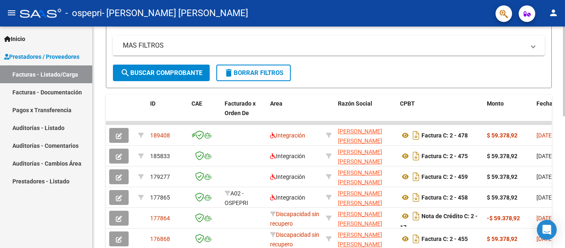 This screenshot has width=565, height=248. Describe the element at coordinates (444, 156) in the screenshot. I see `strong: Factura C: 2 - 475` at that location.